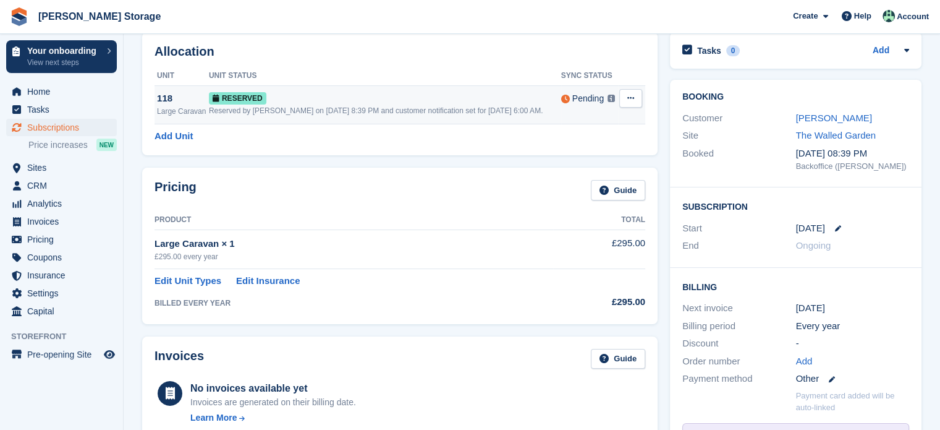 This screenshot has height=430, width=940. What do you see at coordinates (182, 76) in the screenshot?
I see `th: Unit` at bounding box center [182, 76].